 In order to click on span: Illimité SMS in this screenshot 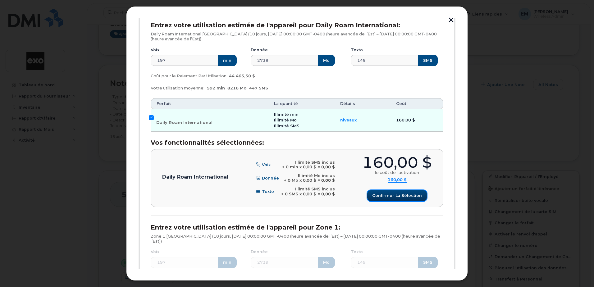, I will do `click(287, 126)`.